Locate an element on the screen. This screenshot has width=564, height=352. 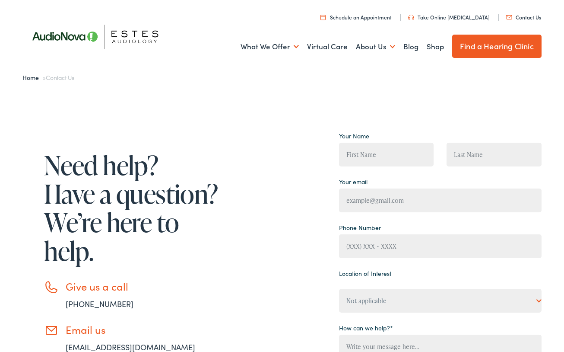
a: Schedule an Appointment is located at coordinates (356, 17).